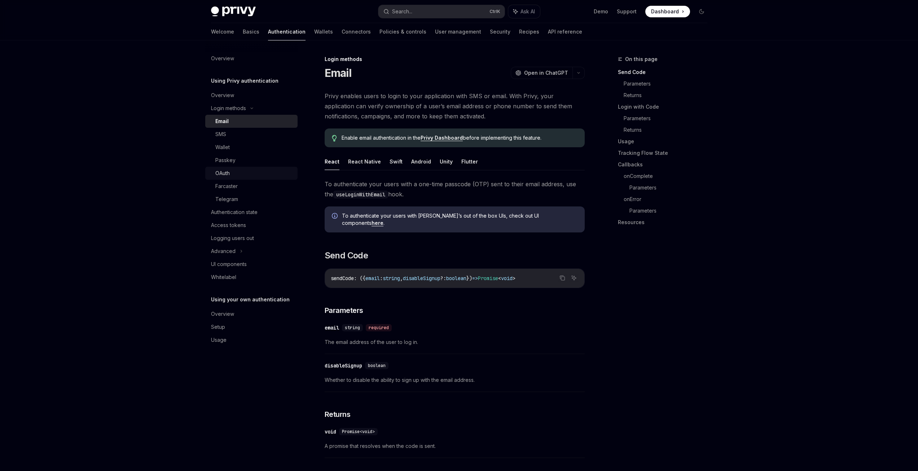 Image resolution: width=918 pixels, height=471 pixels. What do you see at coordinates (221, 134) in the screenshot?
I see `div: SMS` at bounding box center [221, 134].